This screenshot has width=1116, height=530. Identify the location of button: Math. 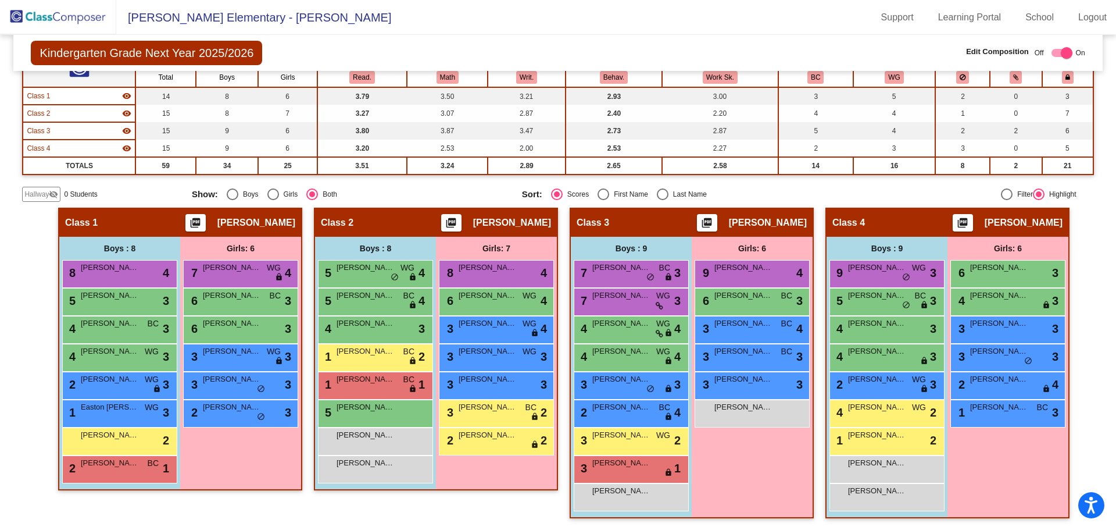
(448, 77).